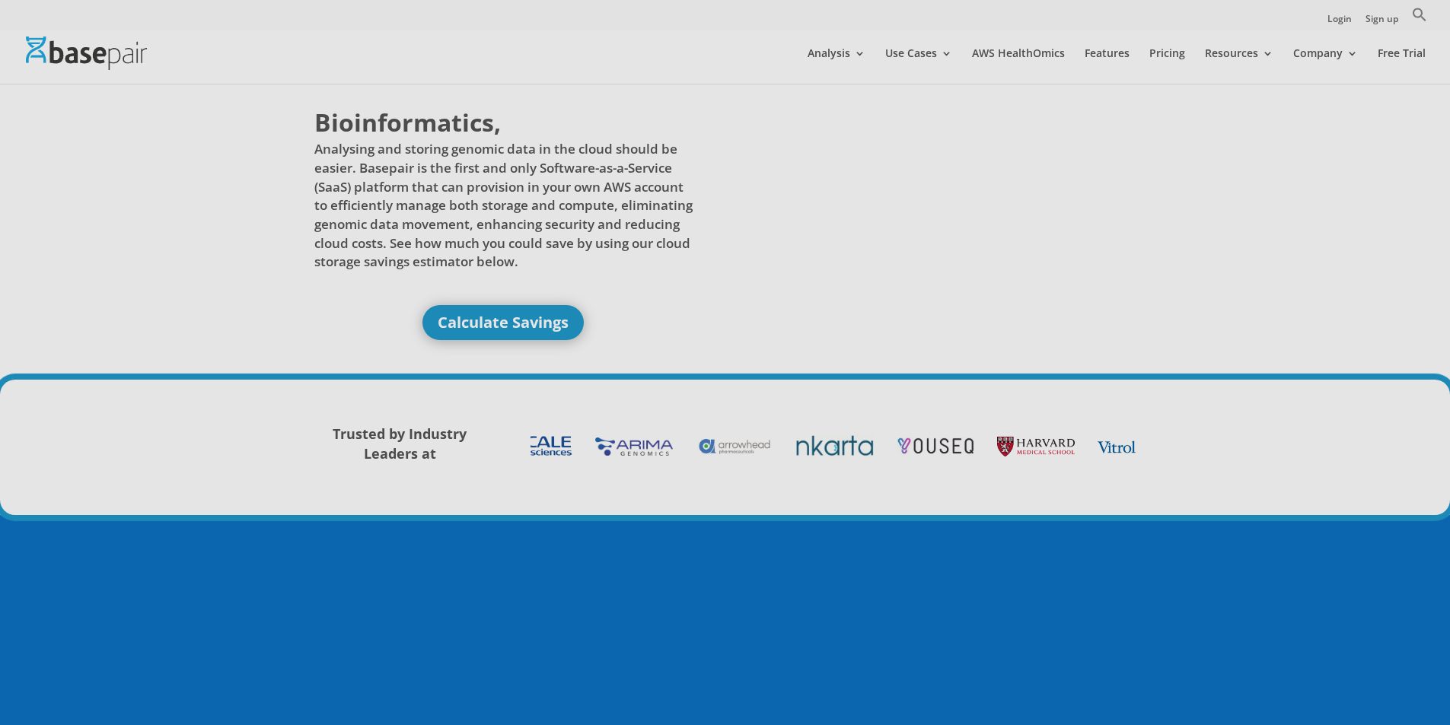 This screenshot has width=1450, height=725. I want to click on strong: Trusted by Industry Leaders at, so click(399, 444).